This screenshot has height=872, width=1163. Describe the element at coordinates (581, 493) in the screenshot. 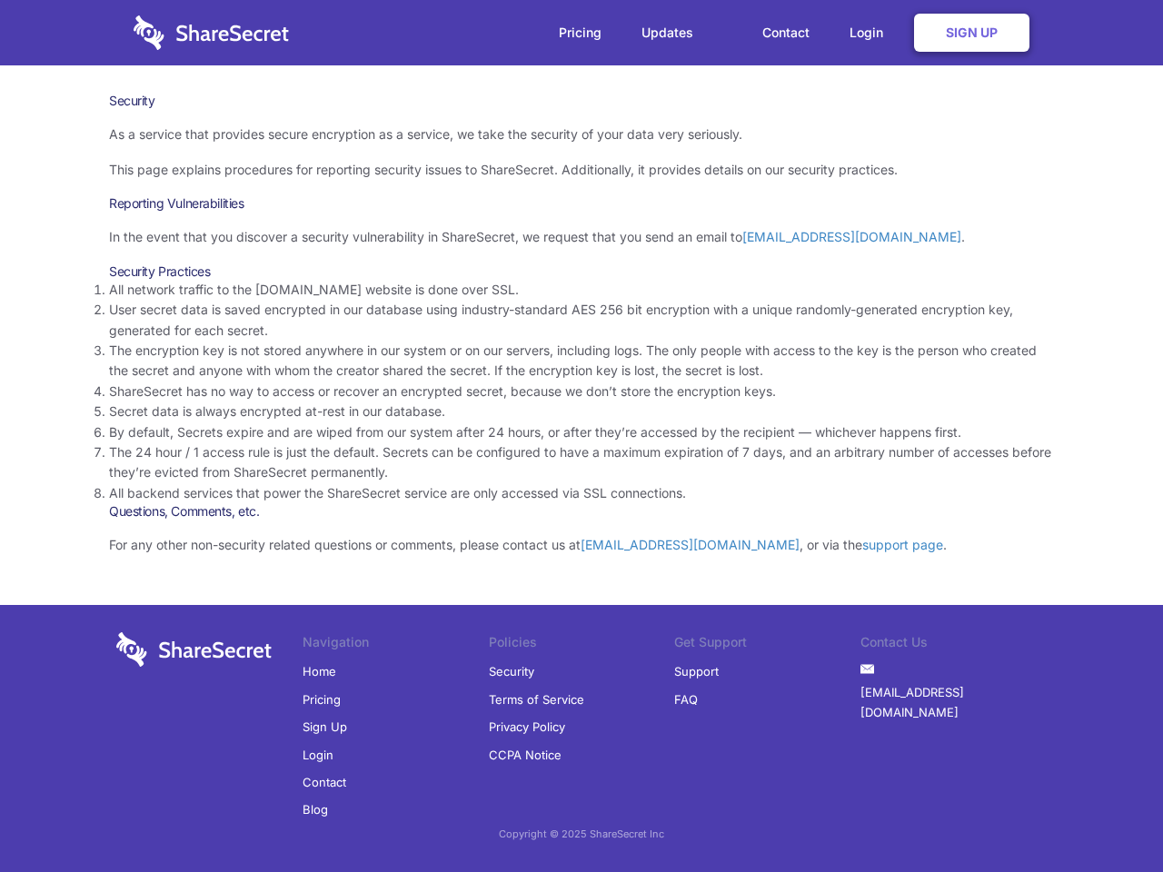

I see `li: All backend services that power the ShareSecret service are only accessed via SSL connections.` at that location.